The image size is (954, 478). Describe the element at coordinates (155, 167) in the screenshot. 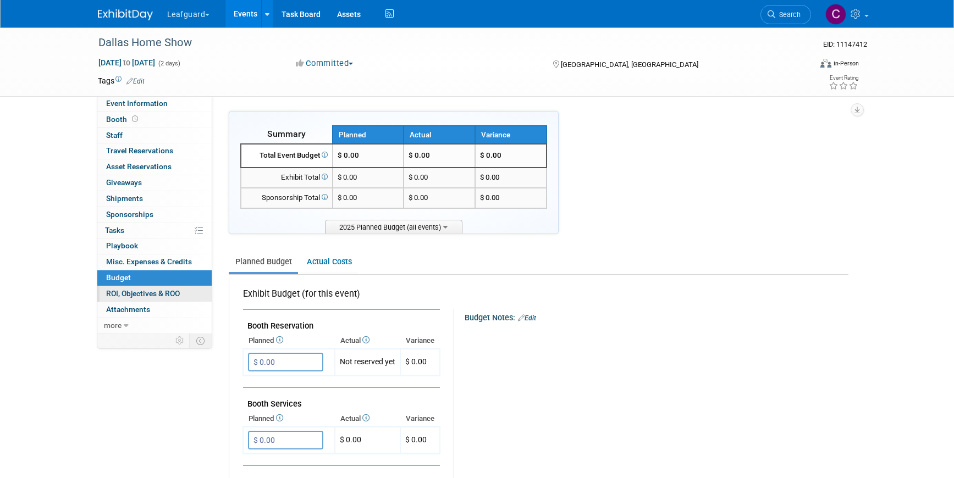

I see `a: Asset Reservations` at that location.